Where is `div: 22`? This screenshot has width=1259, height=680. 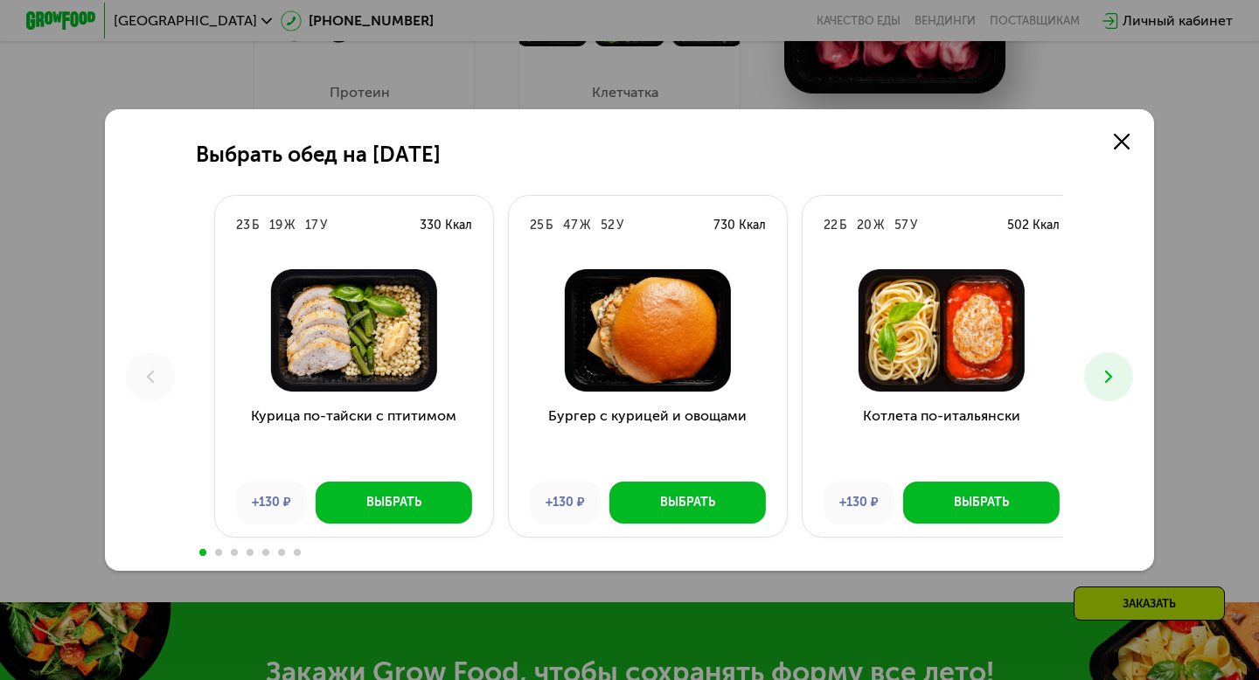 div: 22 is located at coordinates (831, 226).